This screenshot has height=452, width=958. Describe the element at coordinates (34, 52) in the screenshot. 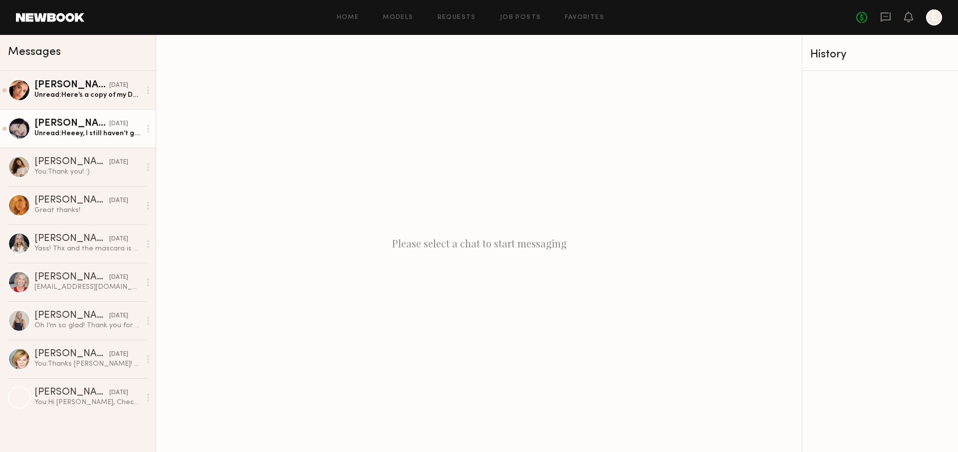

I see `span: Messages` at that location.